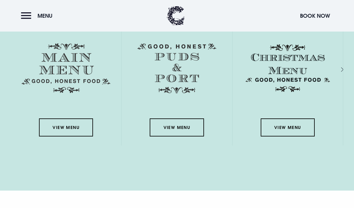 The height and width of the screenshot is (208, 354). Describe the element at coordinates (336, 69) in the screenshot. I see `div: Next slide` at that location.